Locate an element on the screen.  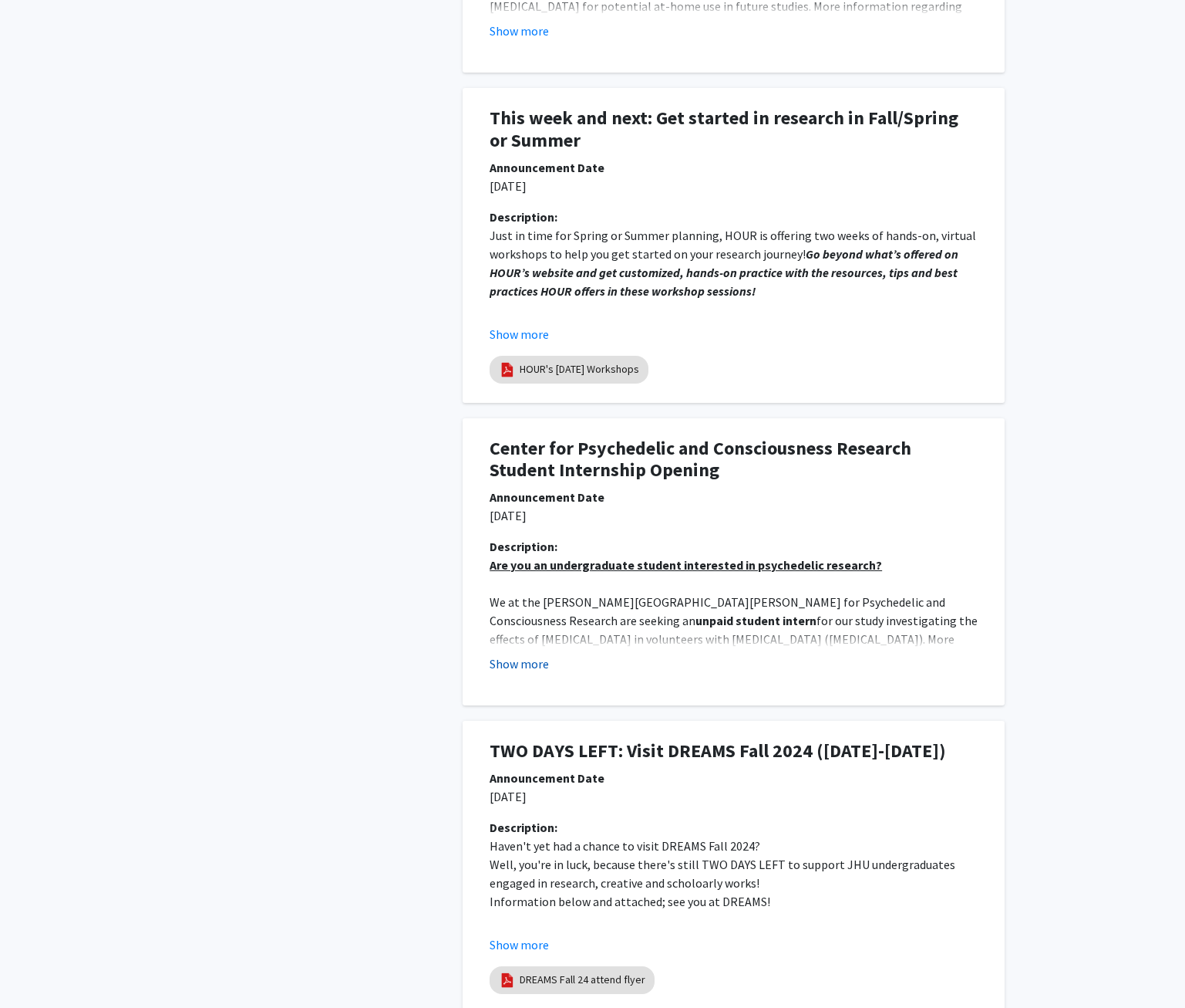
span: Haven't yet had a chance to visit DREAMS Fall 2024? is located at coordinates (625, 845).